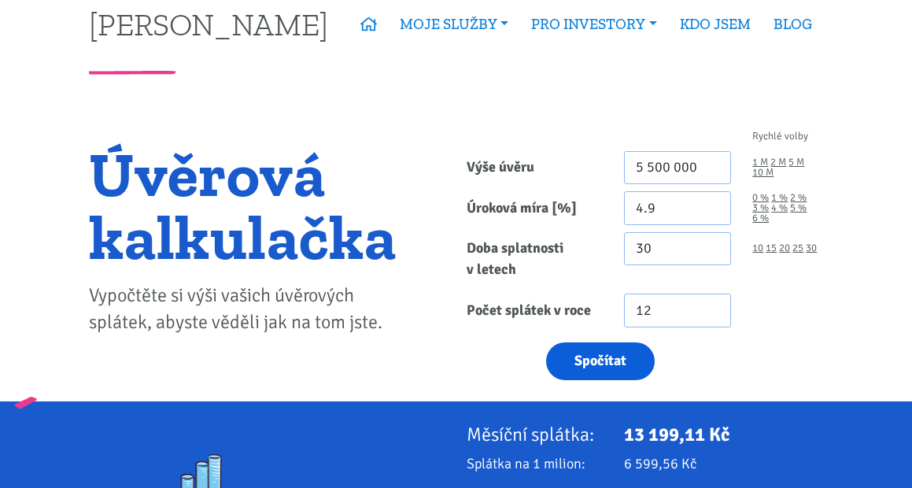  I want to click on a: PRO INVESTORY, so click(594, 24).